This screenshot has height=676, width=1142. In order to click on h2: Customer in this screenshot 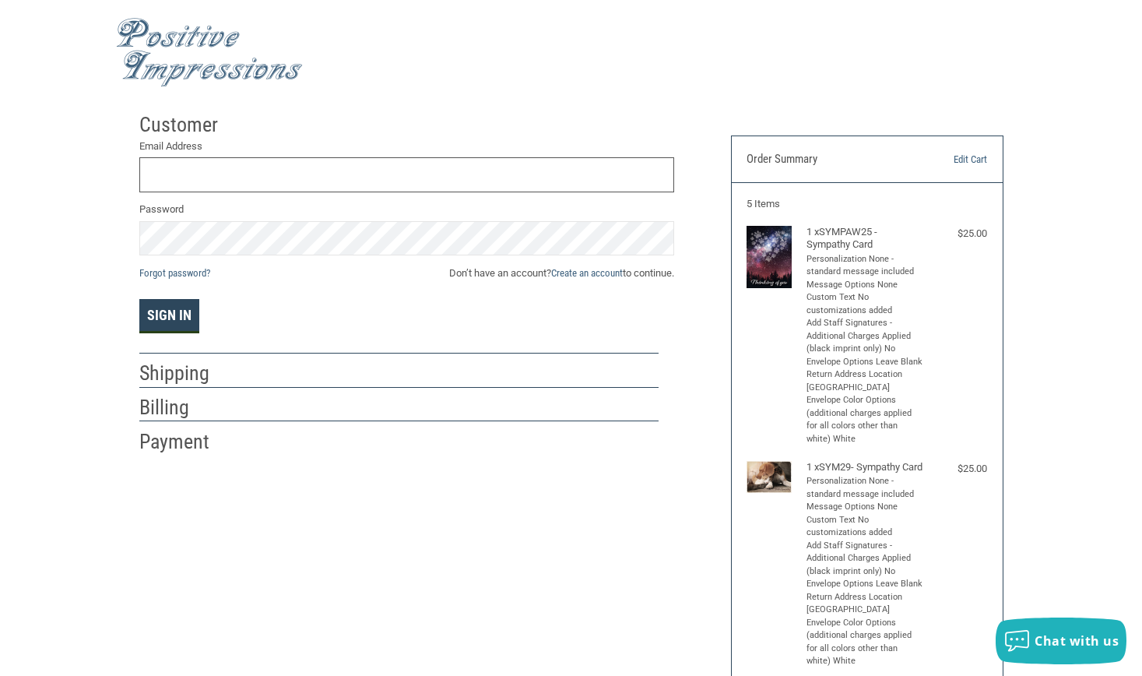, I will do `click(185, 125)`.